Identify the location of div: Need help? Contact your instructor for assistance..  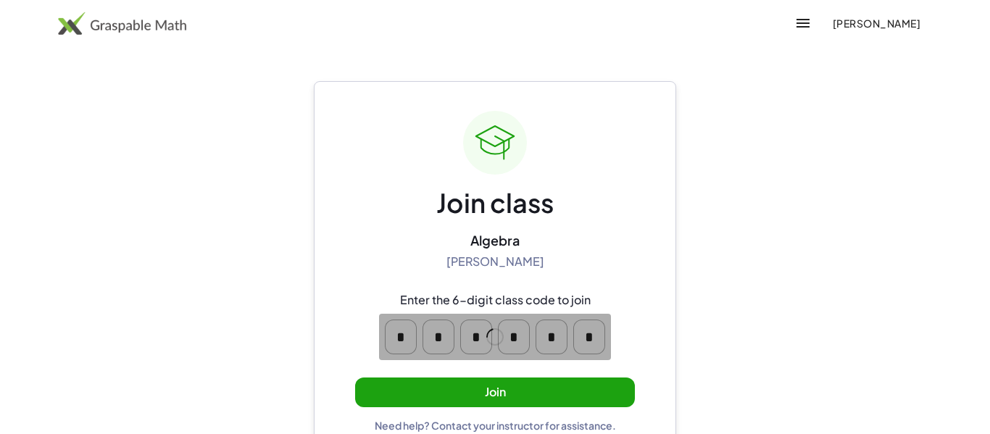
(495, 426).